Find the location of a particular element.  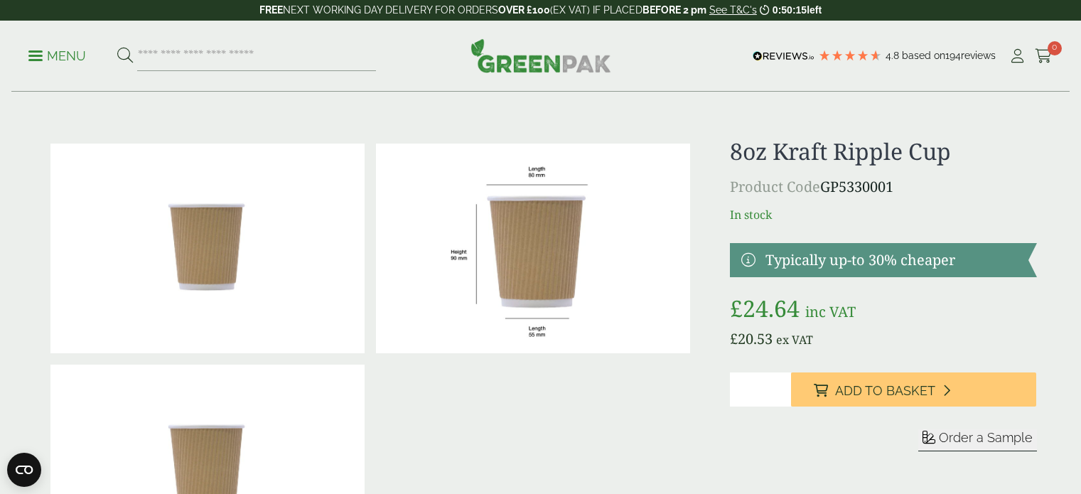

span: Product Code is located at coordinates (775, 186).